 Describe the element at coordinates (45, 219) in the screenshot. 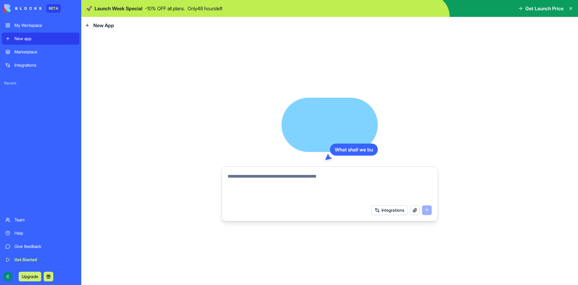

I see `div: Team` at that location.